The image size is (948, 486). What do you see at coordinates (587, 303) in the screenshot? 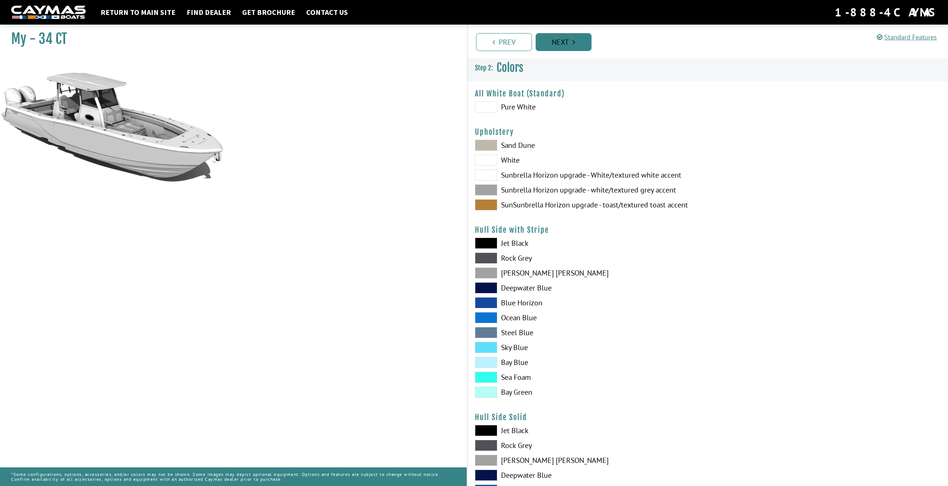
I see `label: Blue Horizon` at bounding box center [587, 303].